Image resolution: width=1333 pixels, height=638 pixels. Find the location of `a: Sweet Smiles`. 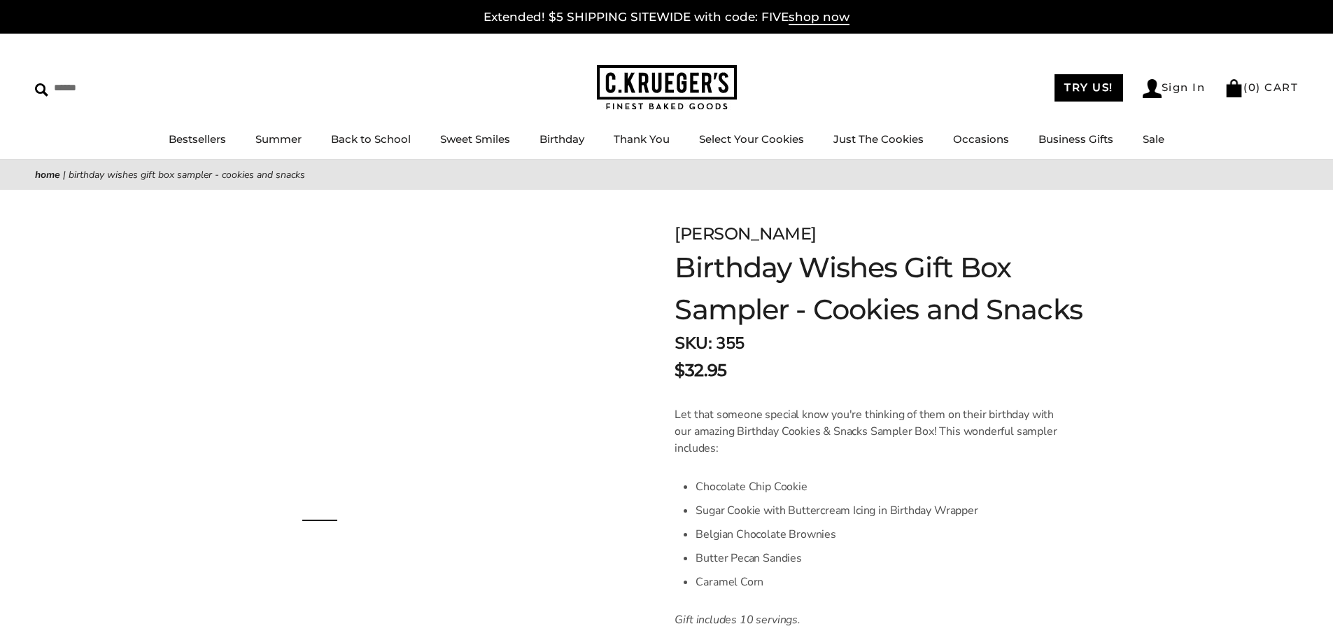

a: Sweet Smiles is located at coordinates (475, 139).